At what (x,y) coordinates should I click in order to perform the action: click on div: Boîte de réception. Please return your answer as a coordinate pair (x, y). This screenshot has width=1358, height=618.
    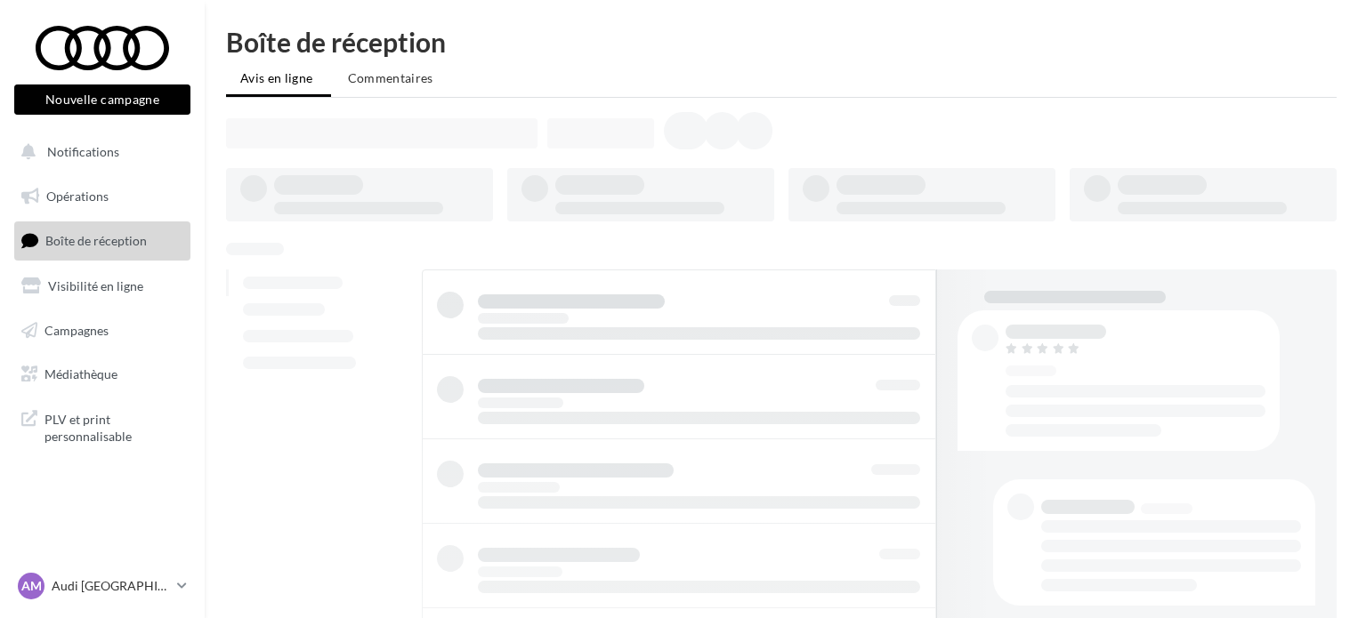
    Looking at the image, I should click on (781, 42).